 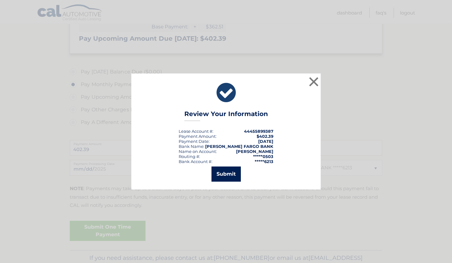 I want to click on h3: Review Your Information, so click(x=226, y=116).